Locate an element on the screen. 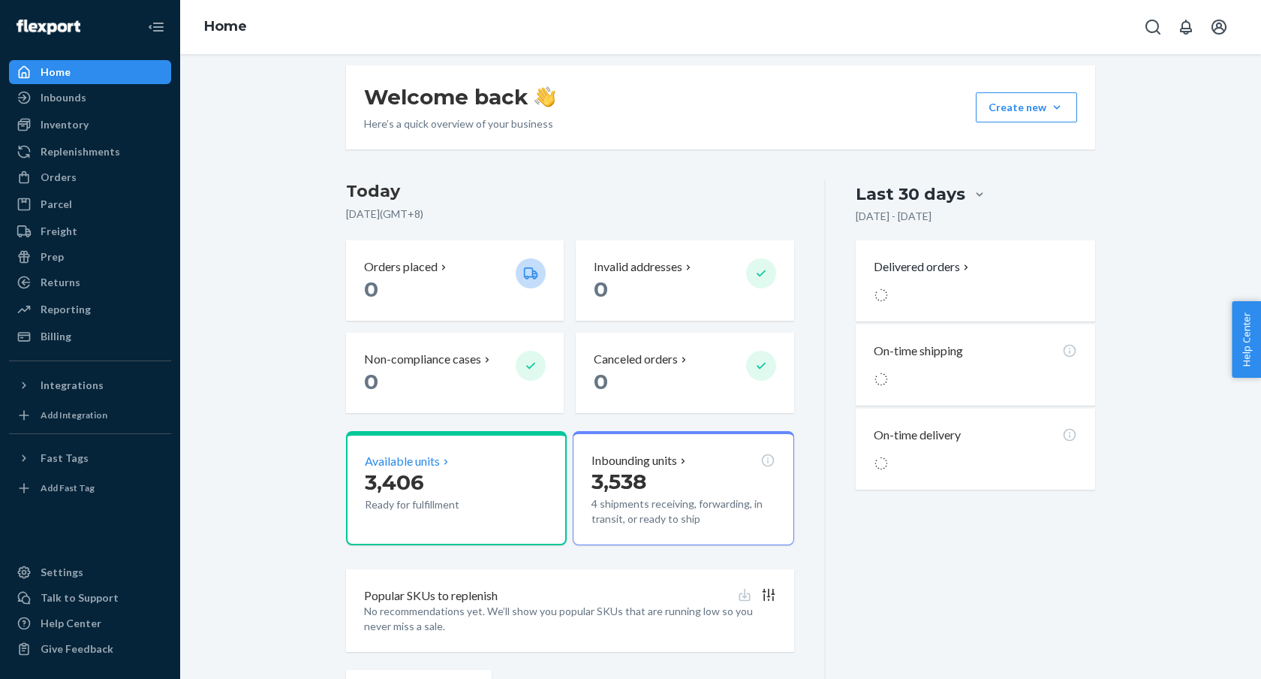  p: 4 shipments receiving, forwarding, in transit, or ready to ship is located at coordinates (683, 511).